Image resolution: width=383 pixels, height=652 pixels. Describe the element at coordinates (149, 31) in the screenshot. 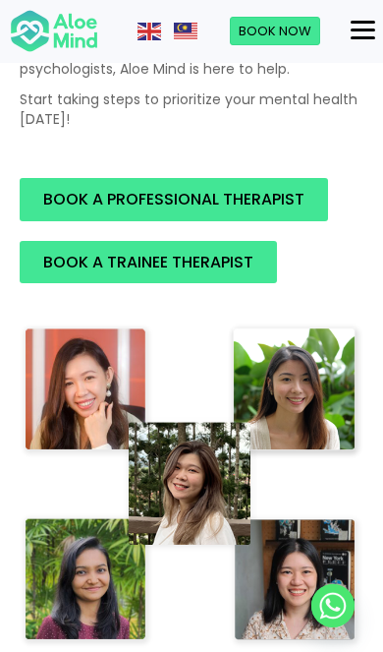

I see `img: en` at that location.